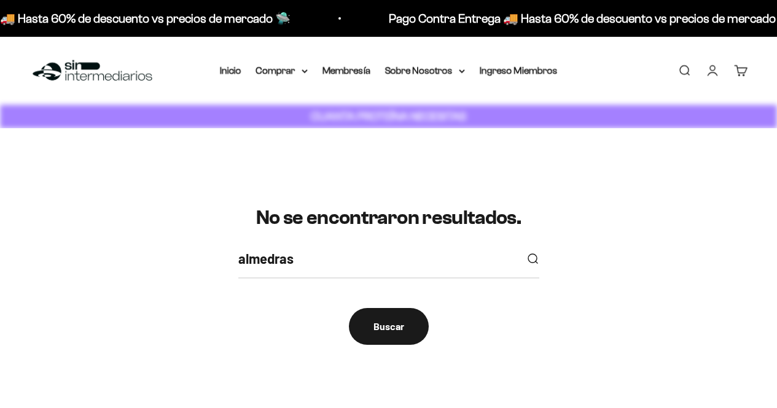 The image size is (777, 408). What do you see at coordinates (282, 71) in the screenshot?
I see `summary: Comprar` at bounding box center [282, 71].